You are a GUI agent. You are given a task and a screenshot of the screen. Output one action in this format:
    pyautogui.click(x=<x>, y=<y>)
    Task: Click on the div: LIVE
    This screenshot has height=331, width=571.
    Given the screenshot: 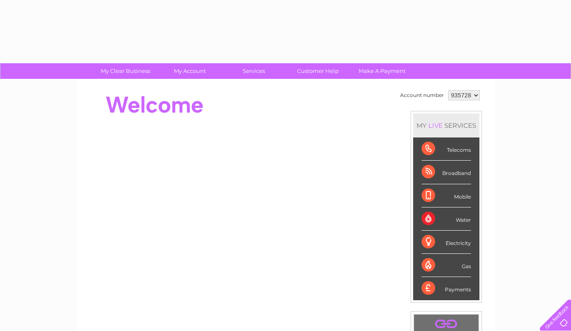 What is the action you would take?
    pyautogui.click(x=436, y=125)
    